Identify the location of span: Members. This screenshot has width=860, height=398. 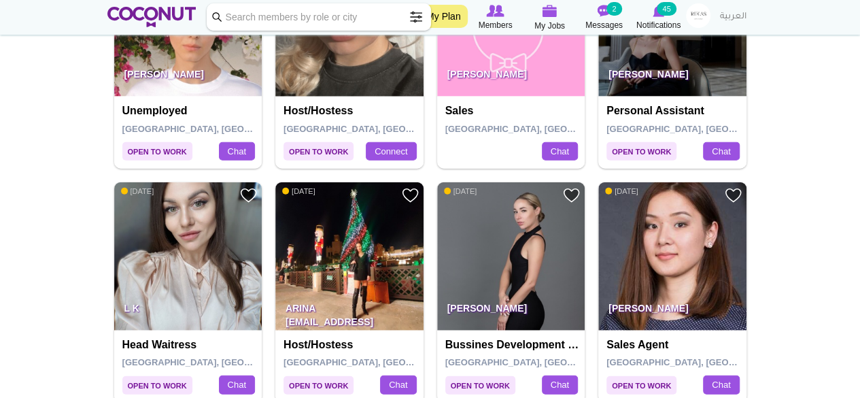
(495, 25).